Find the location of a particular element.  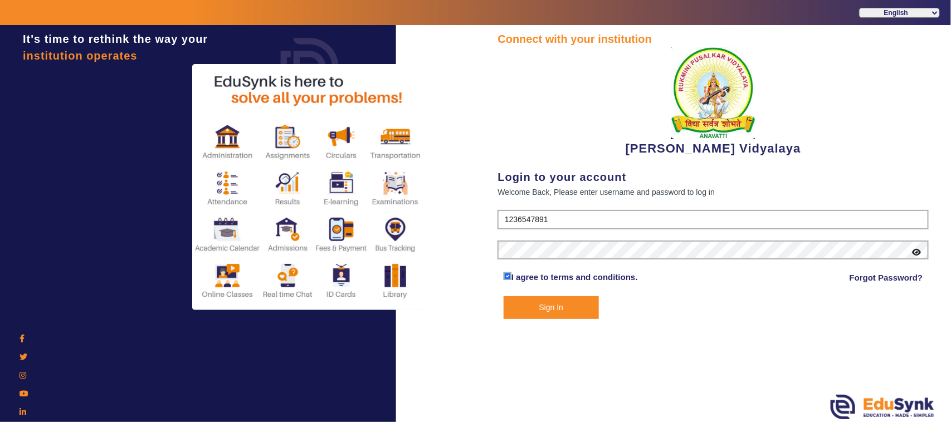

span: It's time to rethink the way your is located at coordinates (115, 39).